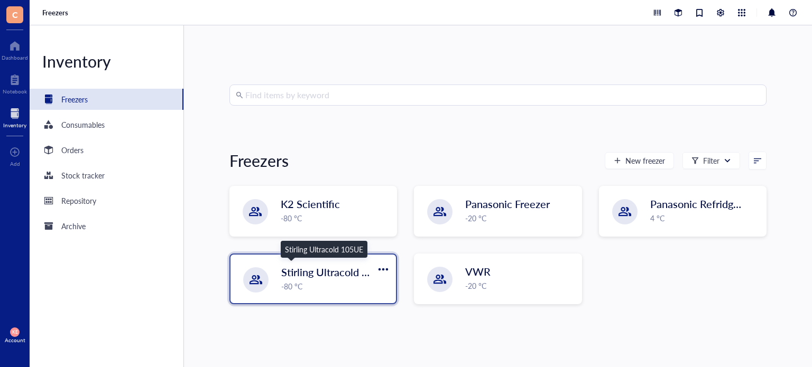 This screenshot has width=812, height=367. I want to click on span: KE, so click(15, 332).